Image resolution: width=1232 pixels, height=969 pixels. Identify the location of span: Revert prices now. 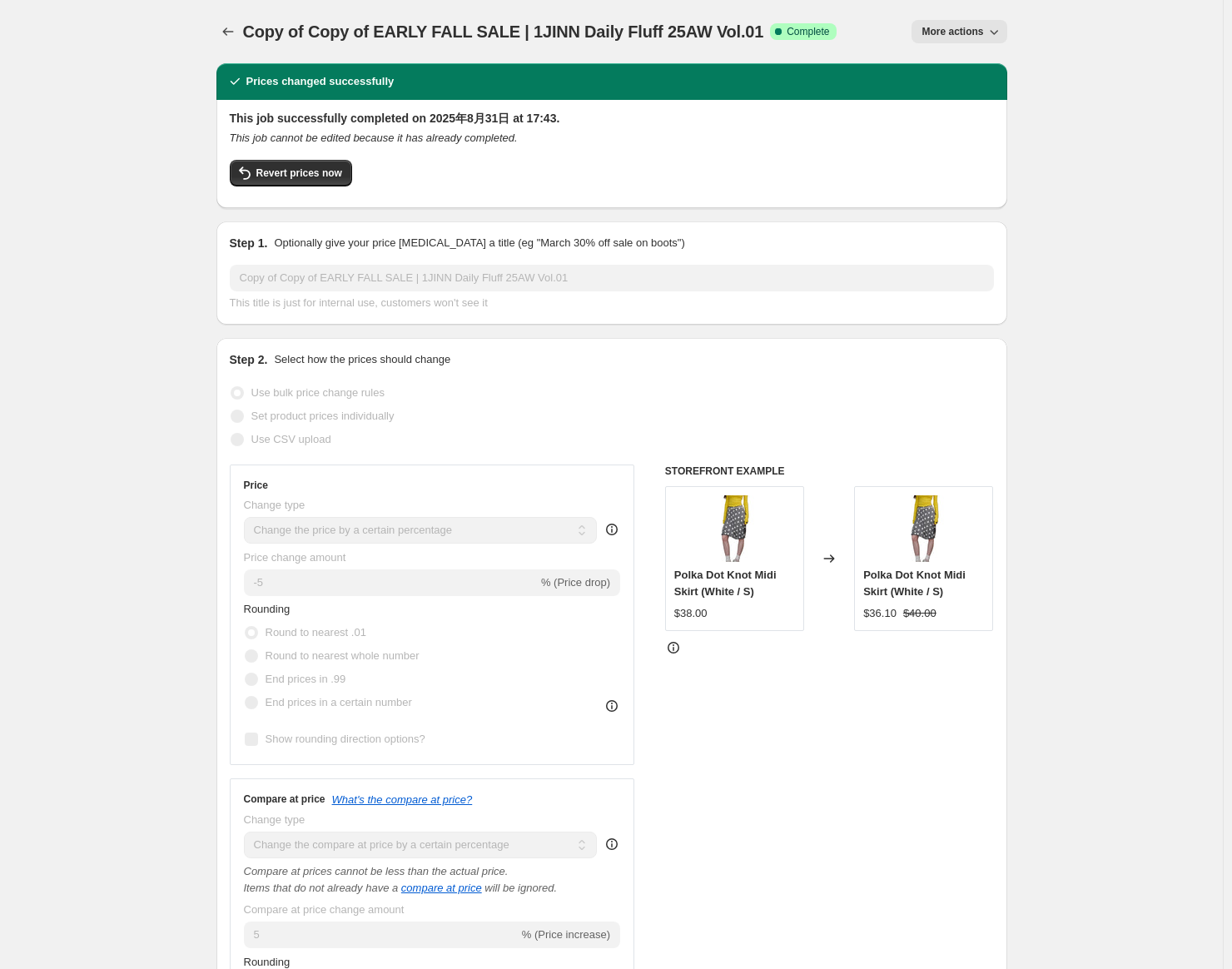
(298, 173).